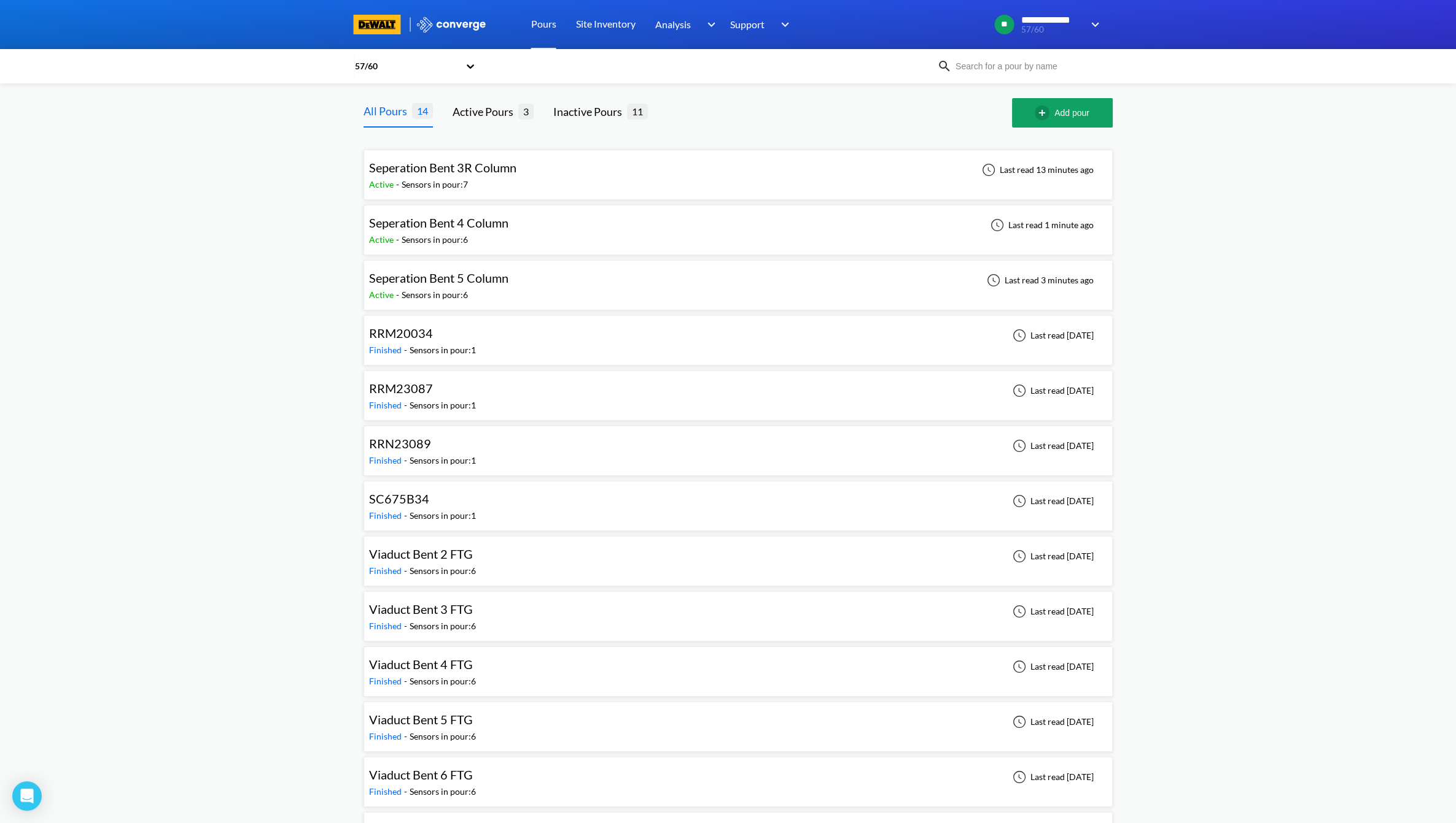 This screenshot has width=1456, height=823. I want to click on a: branding logo, so click(384, 24).